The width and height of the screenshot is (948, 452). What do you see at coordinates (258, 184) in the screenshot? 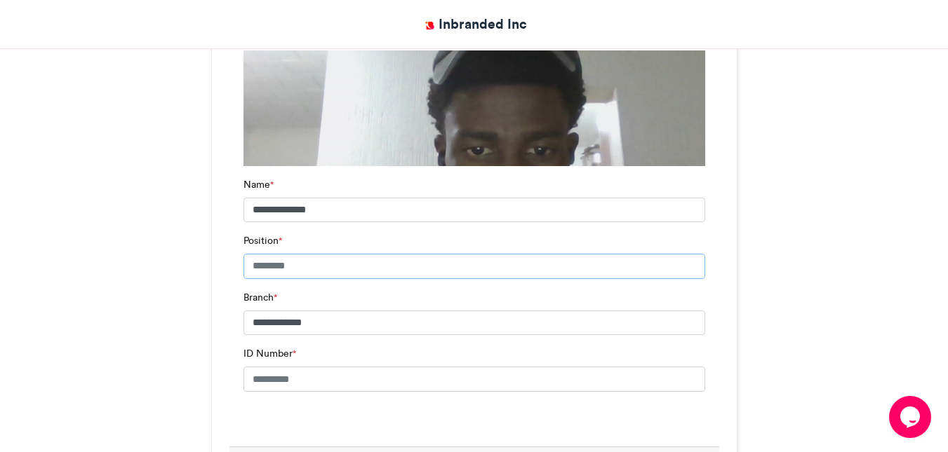
I see `label: Name` at bounding box center [258, 184].